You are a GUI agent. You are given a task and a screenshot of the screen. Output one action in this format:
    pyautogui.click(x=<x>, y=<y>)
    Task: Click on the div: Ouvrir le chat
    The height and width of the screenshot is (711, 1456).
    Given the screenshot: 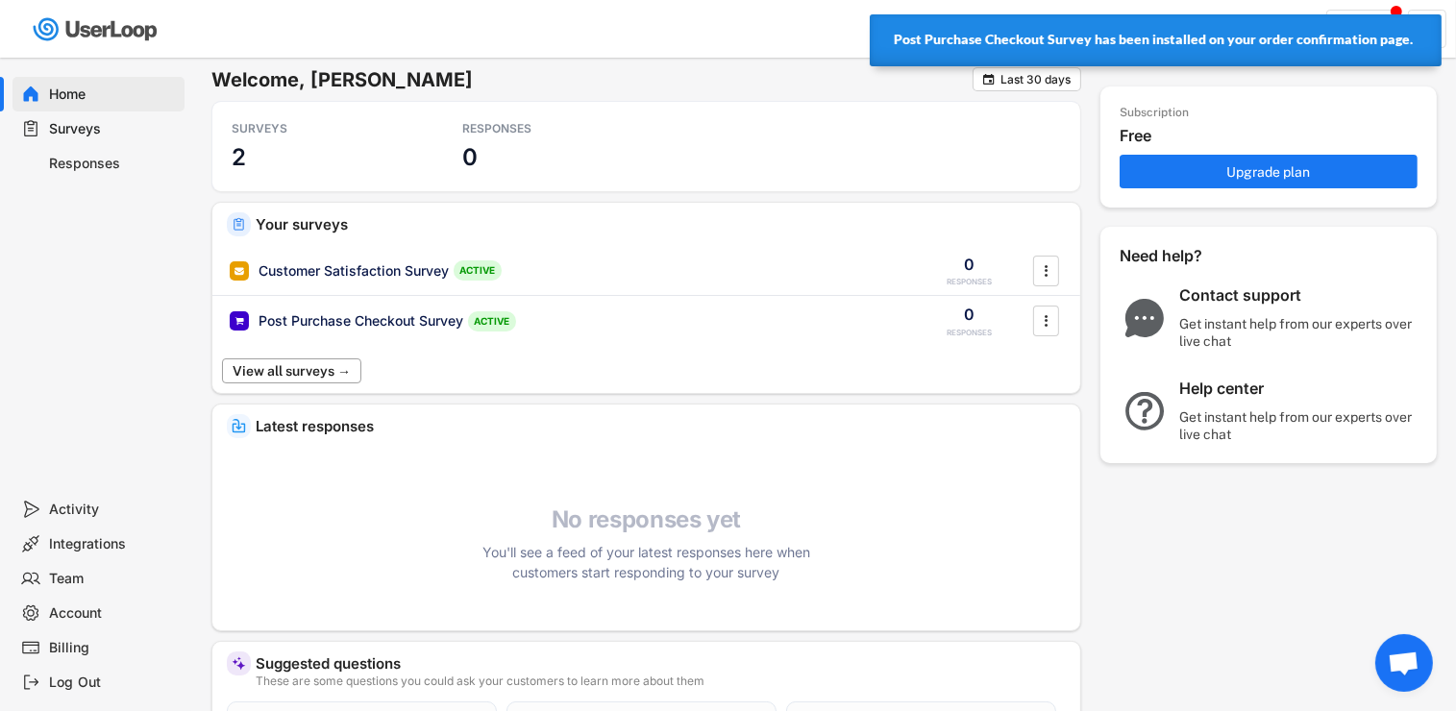 What is the action you would take?
    pyautogui.click(x=1404, y=663)
    